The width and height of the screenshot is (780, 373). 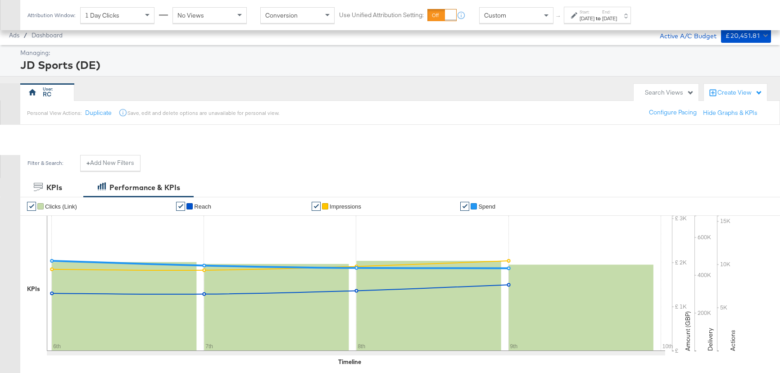 What do you see at coordinates (688, 331) in the screenshot?
I see `text: Amount (GBP)` at bounding box center [688, 331].